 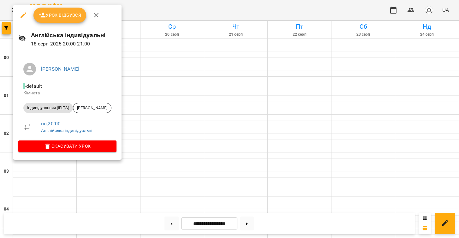 What do you see at coordinates (48, 108) in the screenshot?
I see `span: Індивідуальний (IELTS)` at bounding box center [48, 108].